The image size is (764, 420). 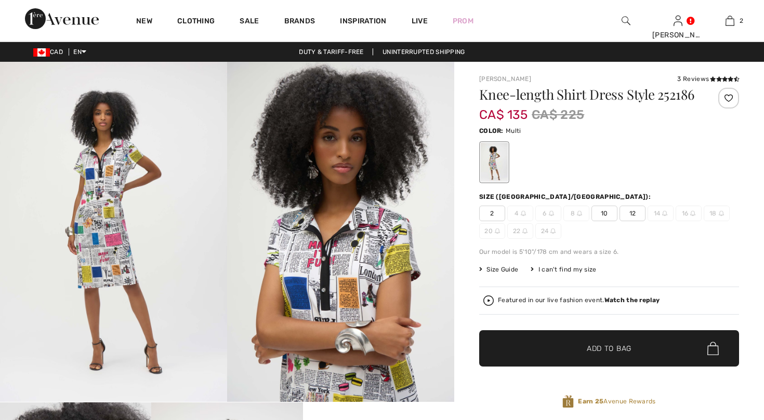 I want to click on span: 22, so click(x=520, y=231).